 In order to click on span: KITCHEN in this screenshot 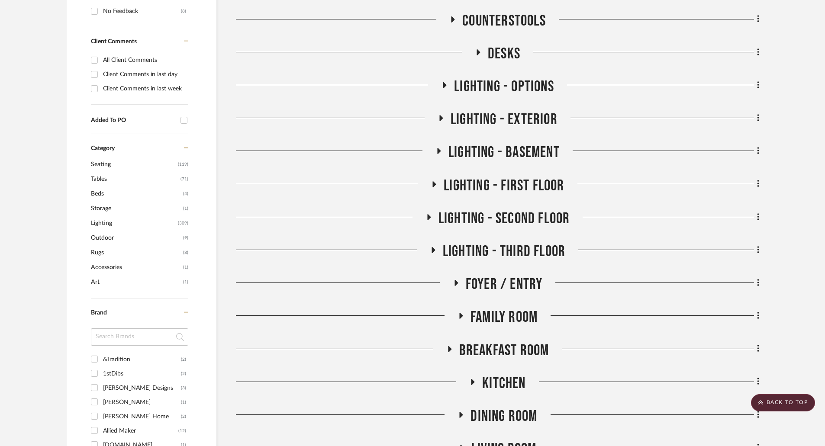, I will do `click(504, 384)`.